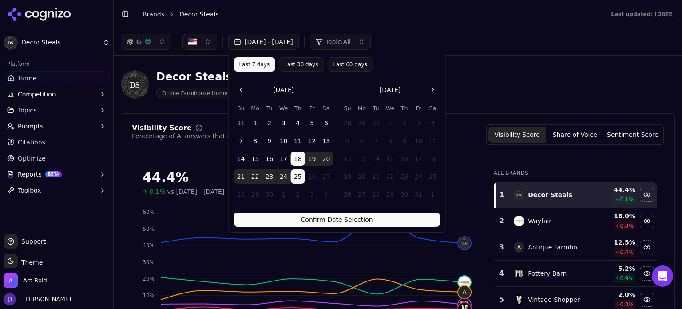  What do you see at coordinates (547, 273) in the screenshot?
I see `div: Pottery Barn` at bounding box center [547, 273].